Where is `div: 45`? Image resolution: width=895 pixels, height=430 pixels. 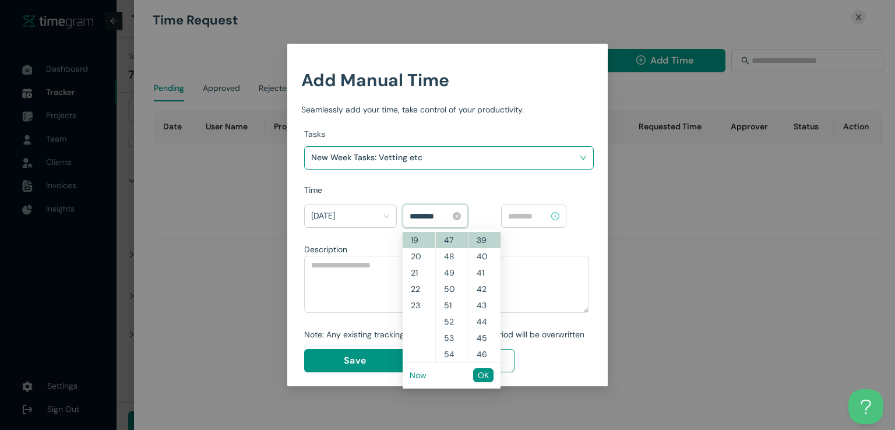 div: 45 is located at coordinates (484, 338).